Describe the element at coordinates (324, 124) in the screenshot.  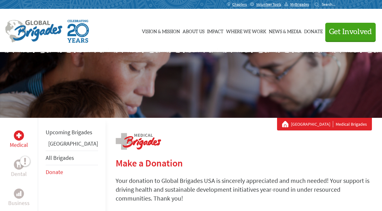
I see `div: Medical Brigades` at that location.